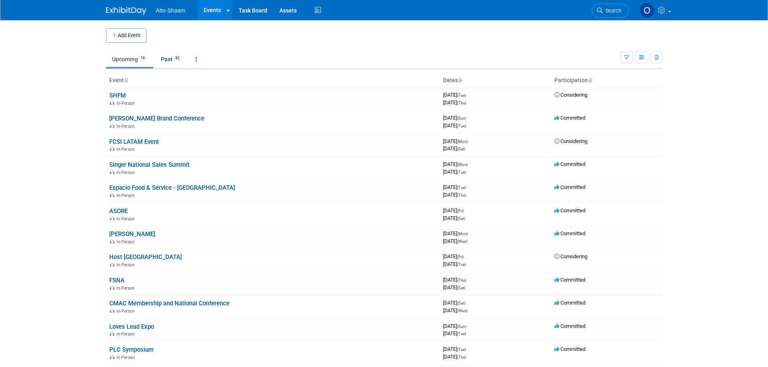 The width and height of the screenshot is (768, 367). Describe the element at coordinates (177, 58) in the screenshot. I see `span: 82` at that location.